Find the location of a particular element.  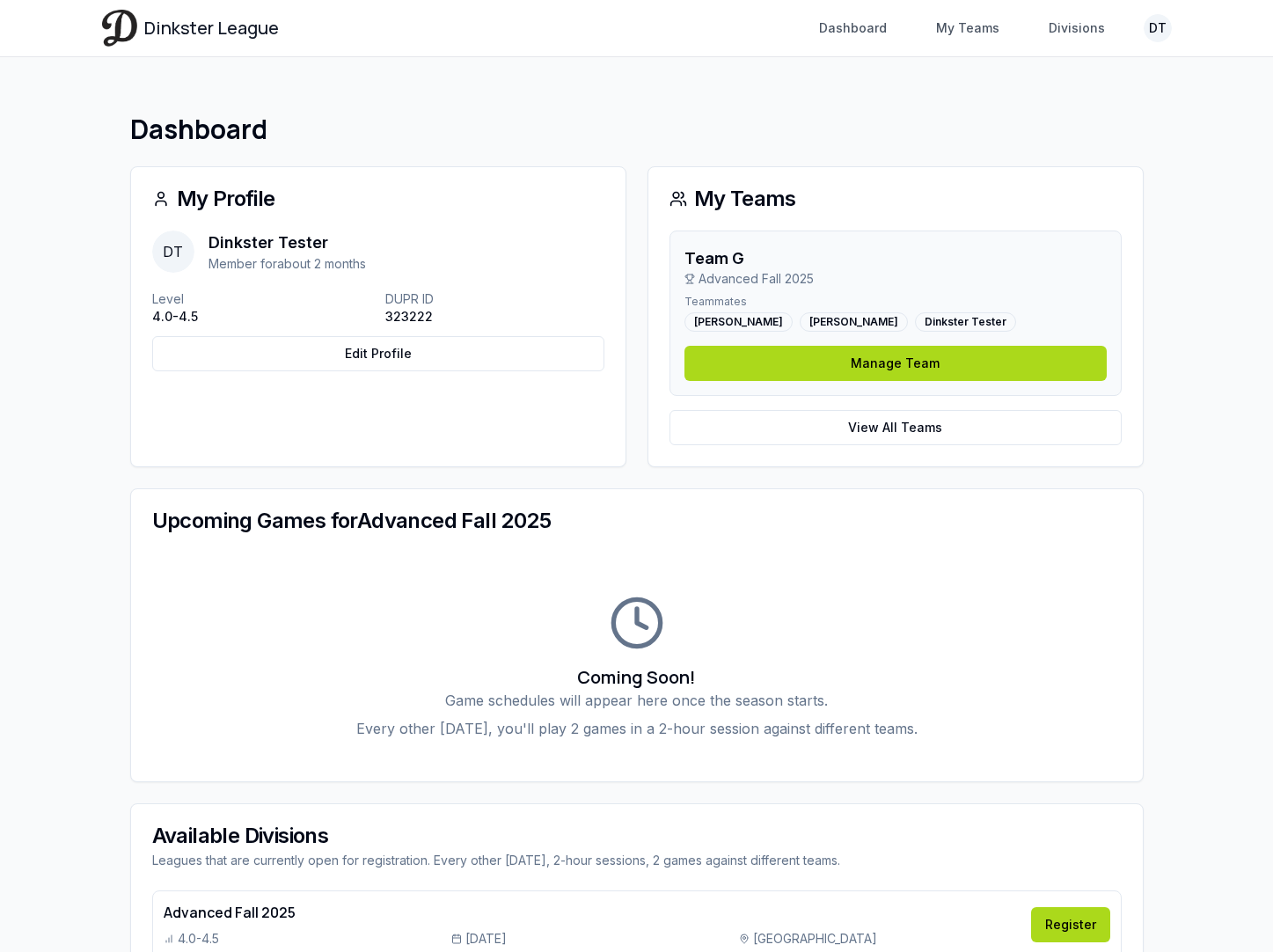

div: Upcoming Games for Advanced Fall 2025 is located at coordinates (637, 521).